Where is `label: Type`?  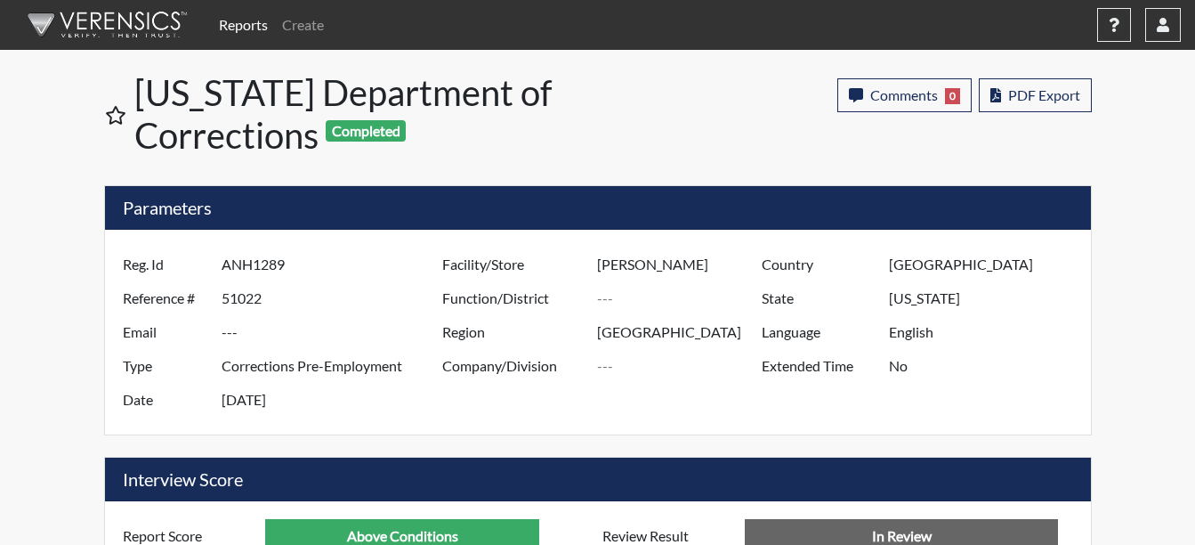 label: Type is located at coordinates (166, 366).